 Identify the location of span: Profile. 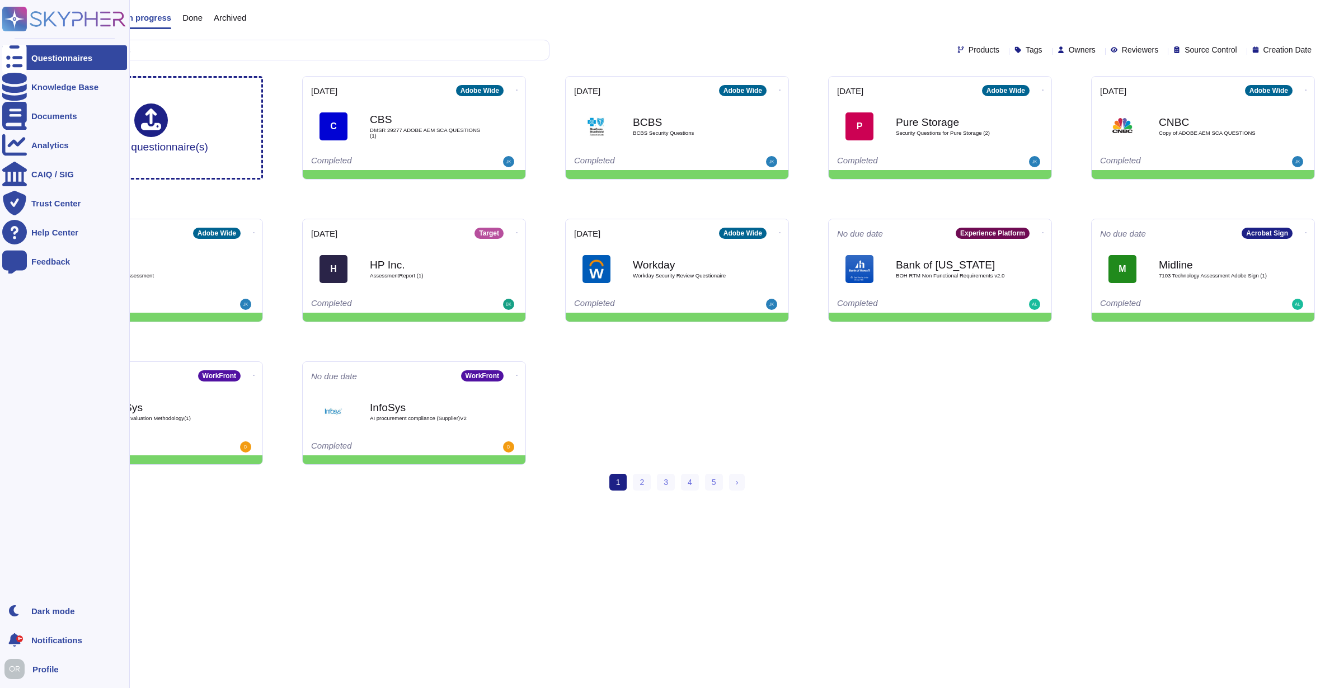
(45, 669).